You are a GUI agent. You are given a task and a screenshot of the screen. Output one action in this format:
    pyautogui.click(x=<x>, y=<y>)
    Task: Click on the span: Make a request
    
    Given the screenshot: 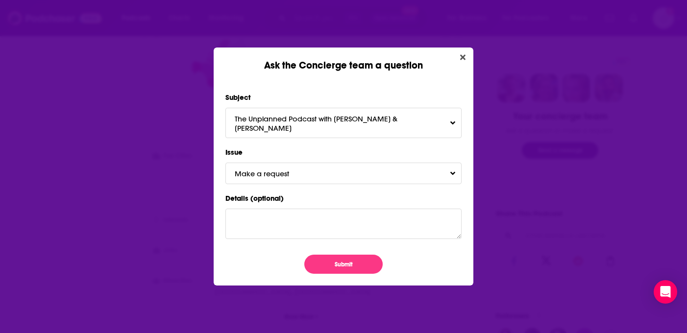 What is the action you would take?
    pyautogui.click(x=271, y=173)
    